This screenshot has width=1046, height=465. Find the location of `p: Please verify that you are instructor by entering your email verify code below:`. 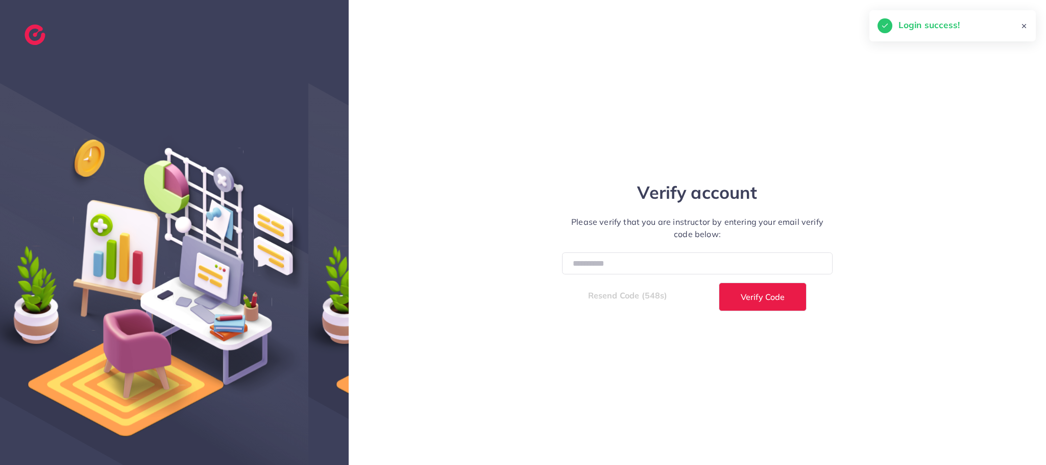

p: Please verify that you are instructor by entering your email verify code below: is located at coordinates (698, 228).